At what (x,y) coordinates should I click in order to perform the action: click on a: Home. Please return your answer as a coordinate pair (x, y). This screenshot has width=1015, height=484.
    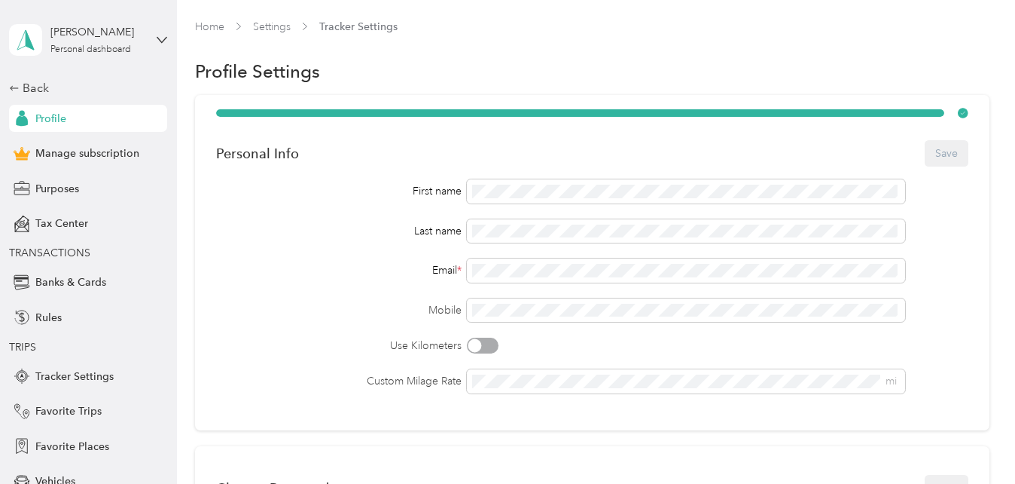
    Looking at the image, I should click on (209, 26).